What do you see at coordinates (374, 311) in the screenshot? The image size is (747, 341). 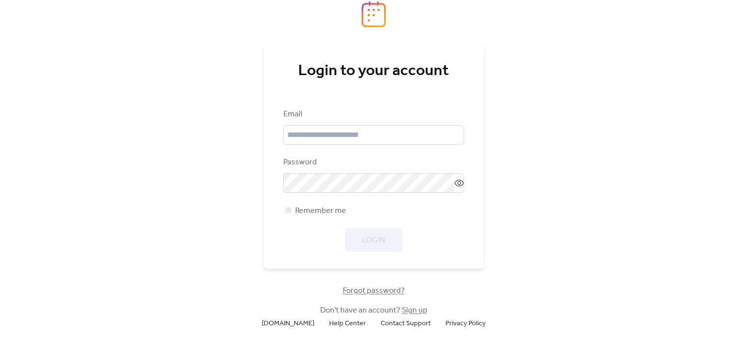 I see `span: Don't have an account?` at bounding box center [374, 311].